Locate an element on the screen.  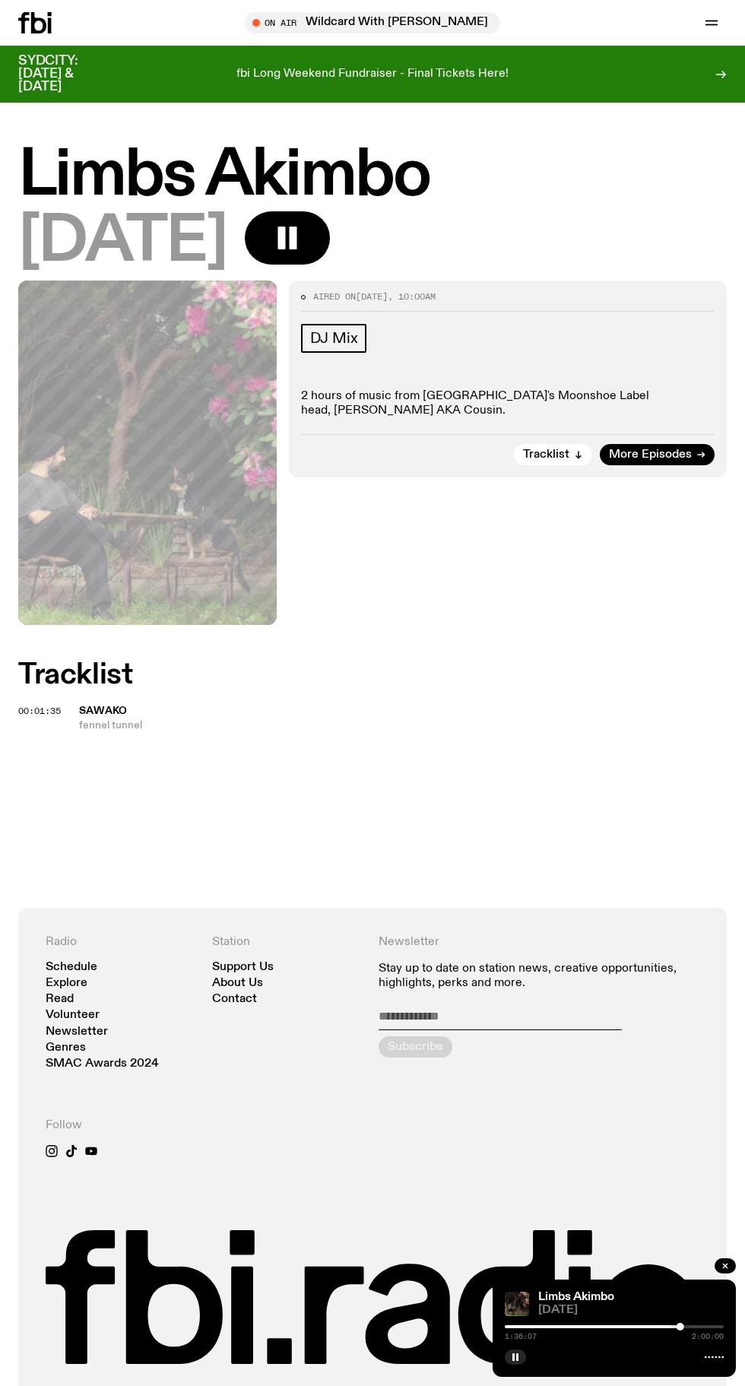
h1: Limbs Akimbo is located at coordinates (373, 176).